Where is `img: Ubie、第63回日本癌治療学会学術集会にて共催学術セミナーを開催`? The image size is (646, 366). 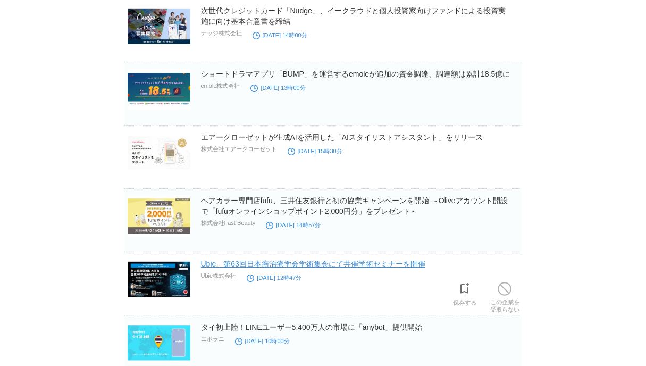
img: Ubie、第63回日本癌治療学会学術集会にて共催学術セミナーを開催 is located at coordinates (159, 279).